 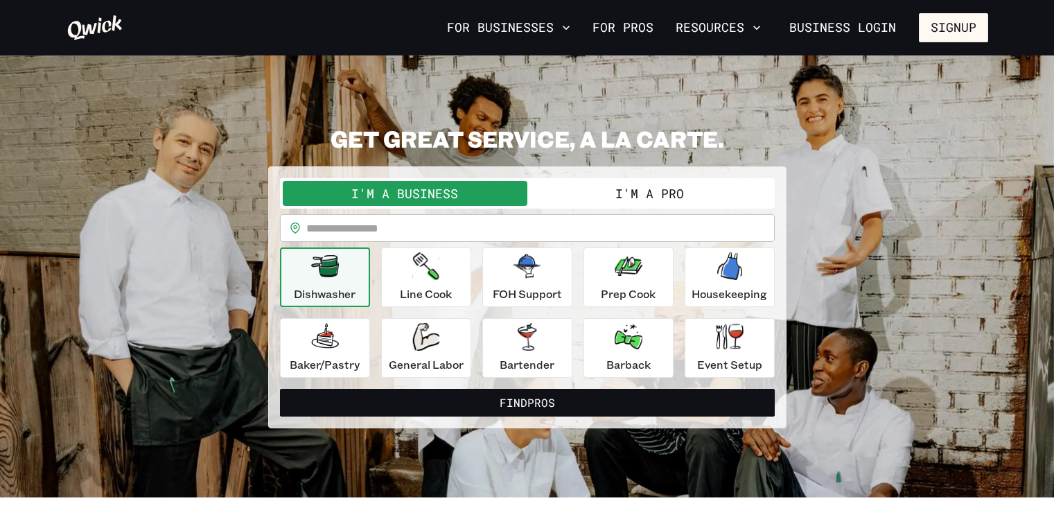 I want to click on button: Dishwasher, so click(x=325, y=277).